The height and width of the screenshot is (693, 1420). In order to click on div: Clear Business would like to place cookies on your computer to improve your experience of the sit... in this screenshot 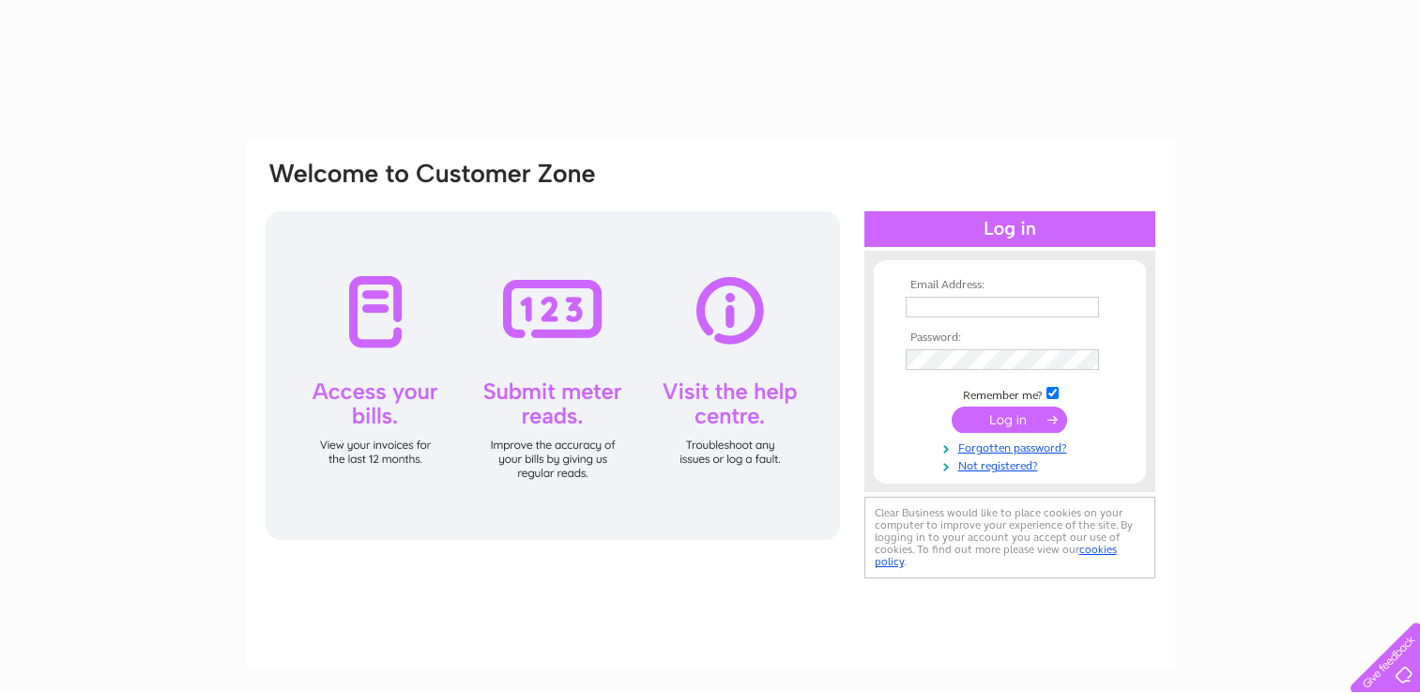, I will do `click(1010, 537)`.